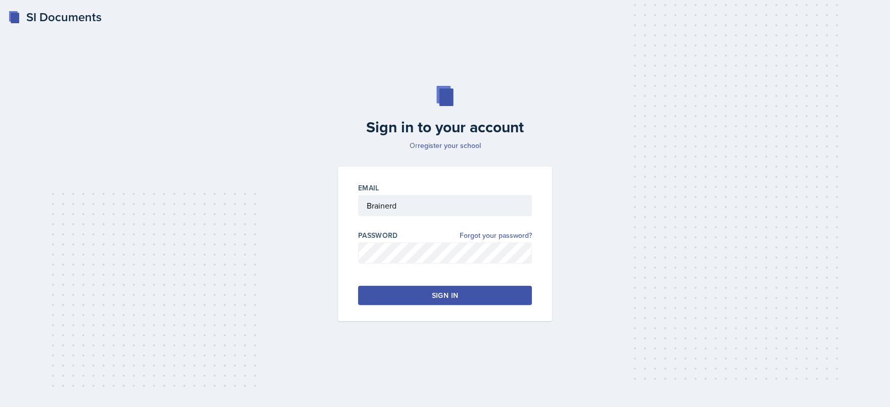 Image resolution: width=890 pixels, height=407 pixels. What do you see at coordinates (449, 145) in the screenshot?
I see `a: register your school` at bounding box center [449, 145].